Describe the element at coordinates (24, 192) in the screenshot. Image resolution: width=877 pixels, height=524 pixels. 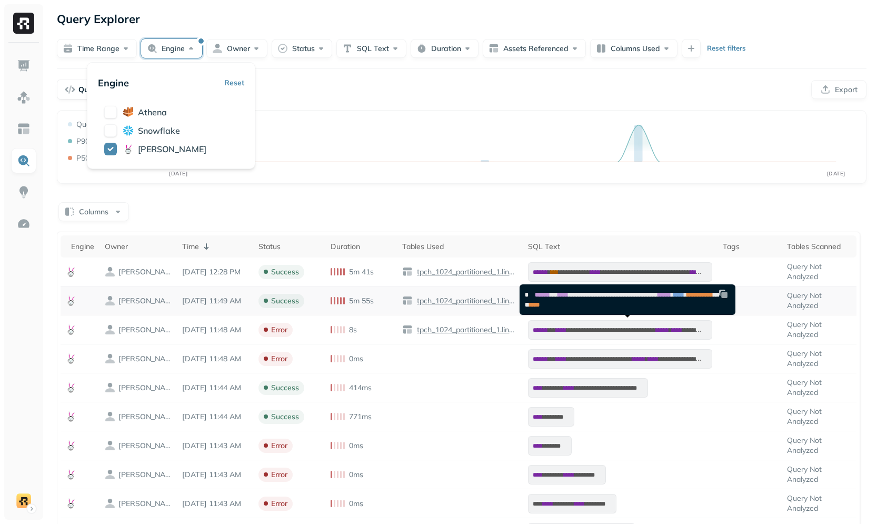
I see `img: Insights` at that location.